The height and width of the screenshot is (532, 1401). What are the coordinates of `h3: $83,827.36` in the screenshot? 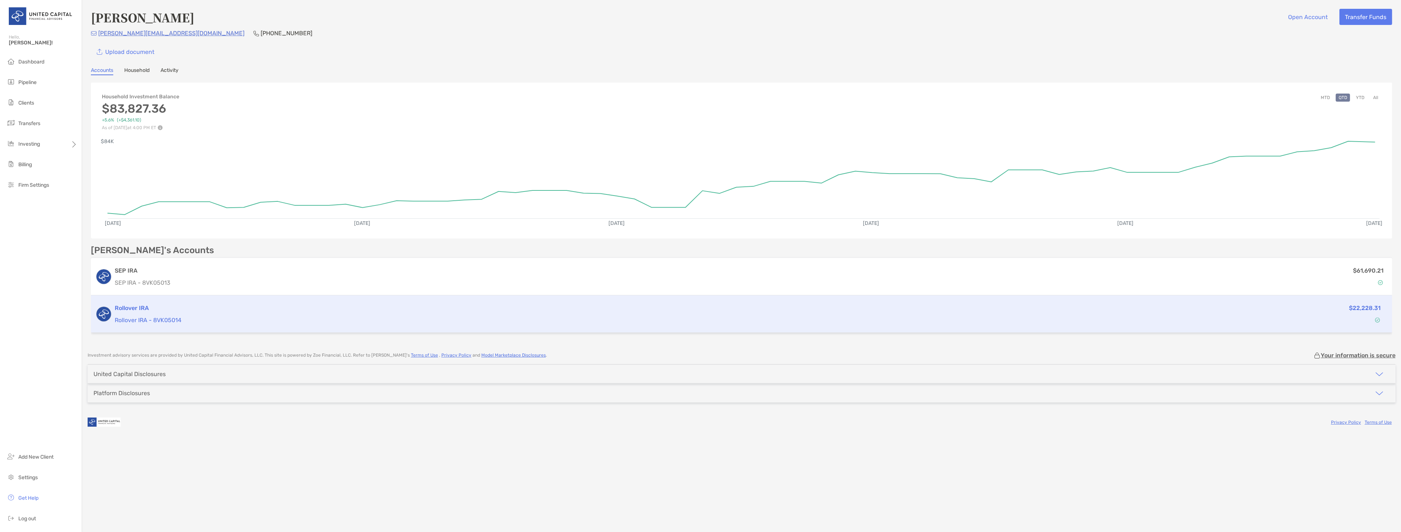 It's located at (140, 109).